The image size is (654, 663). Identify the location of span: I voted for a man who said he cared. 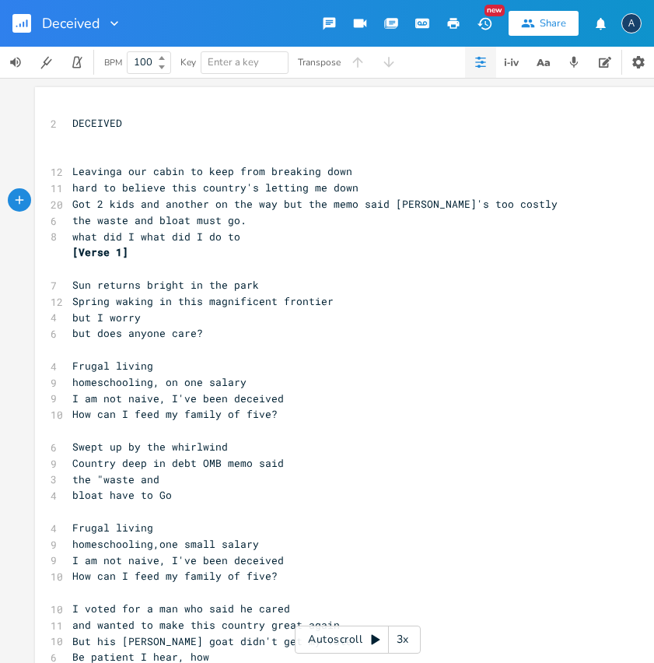
(181, 609).